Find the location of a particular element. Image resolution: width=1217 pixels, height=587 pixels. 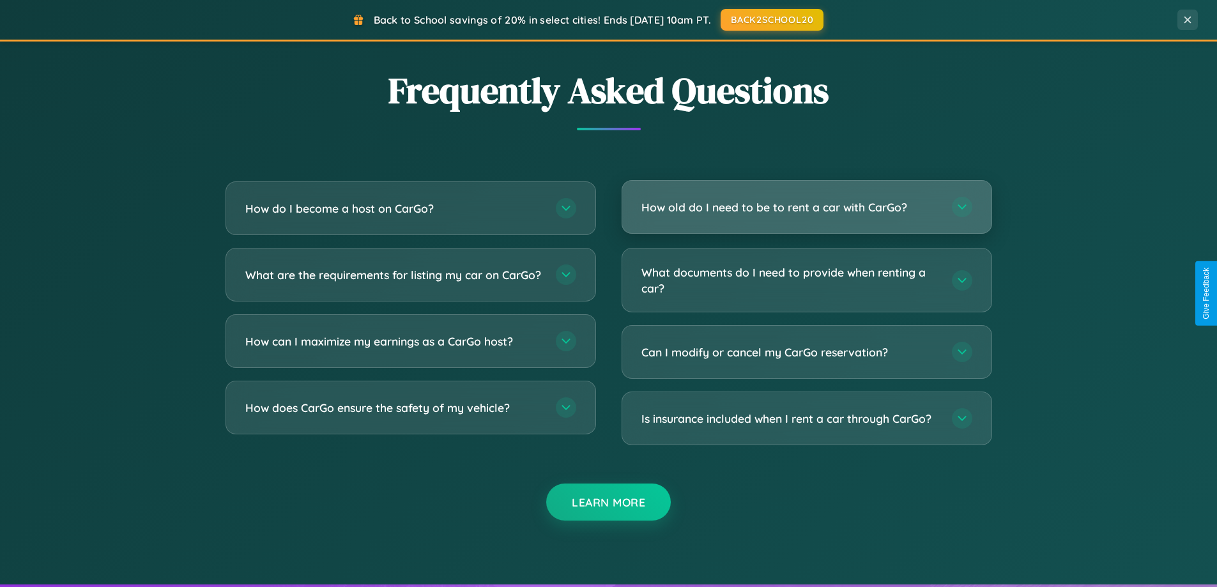

div: Give Feedback is located at coordinates (1206, 293).